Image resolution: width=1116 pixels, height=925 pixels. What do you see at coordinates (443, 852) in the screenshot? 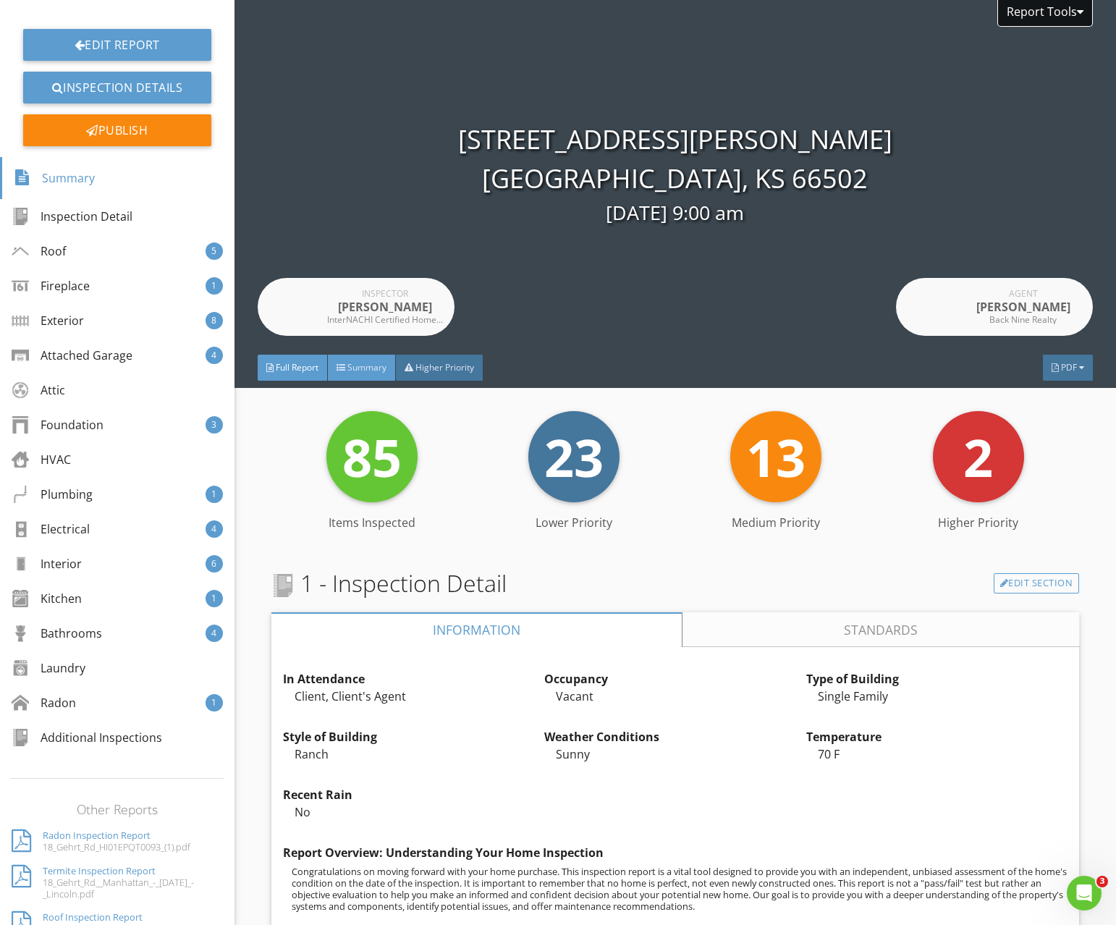
I see `strong: Report Overview: Understanding Your Home Inspection` at bounding box center [443, 852].